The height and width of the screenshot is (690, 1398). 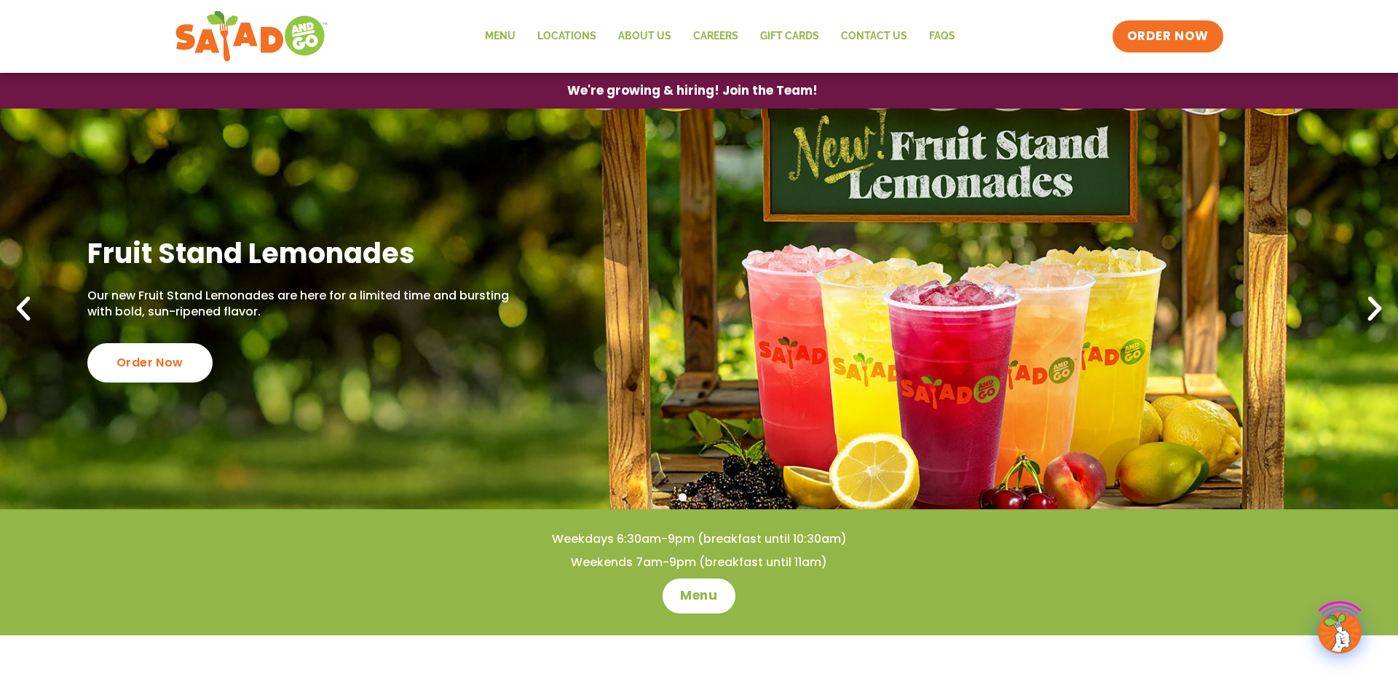 I want to click on a: Locations, so click(x=567, y=36).